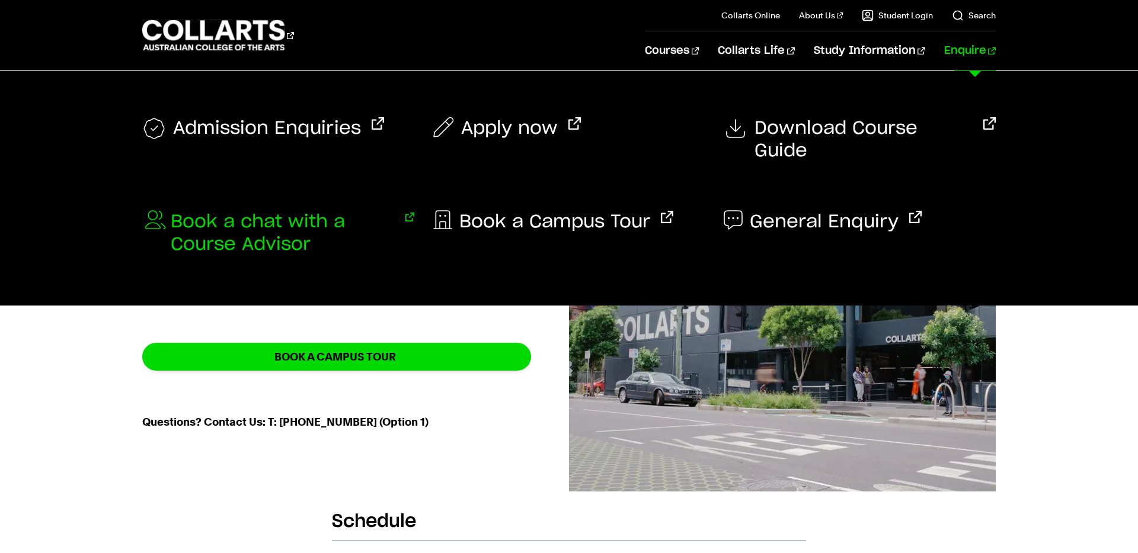 This screenshot has height=553, width=1138. What do you see at coordinates (824, 222) in the screenshot?
I see `span: General Enquiry` at bounding box center [824, 222].